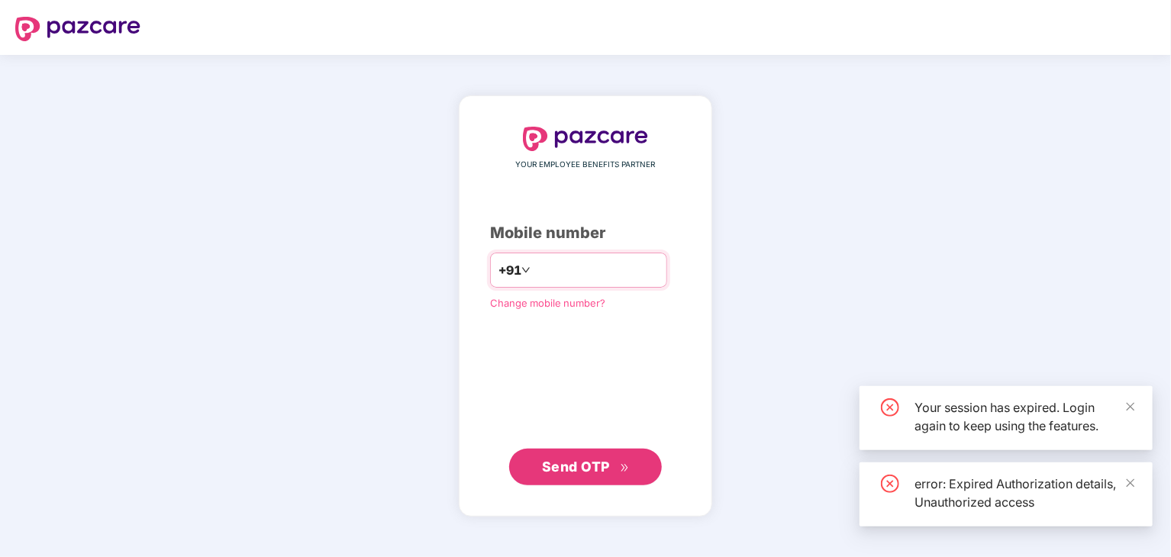 The image size is (1171, 557). Describe the element at coordinates (585, 467) in the screenshot. I see `button: Send OTPdouble-right` at that location.